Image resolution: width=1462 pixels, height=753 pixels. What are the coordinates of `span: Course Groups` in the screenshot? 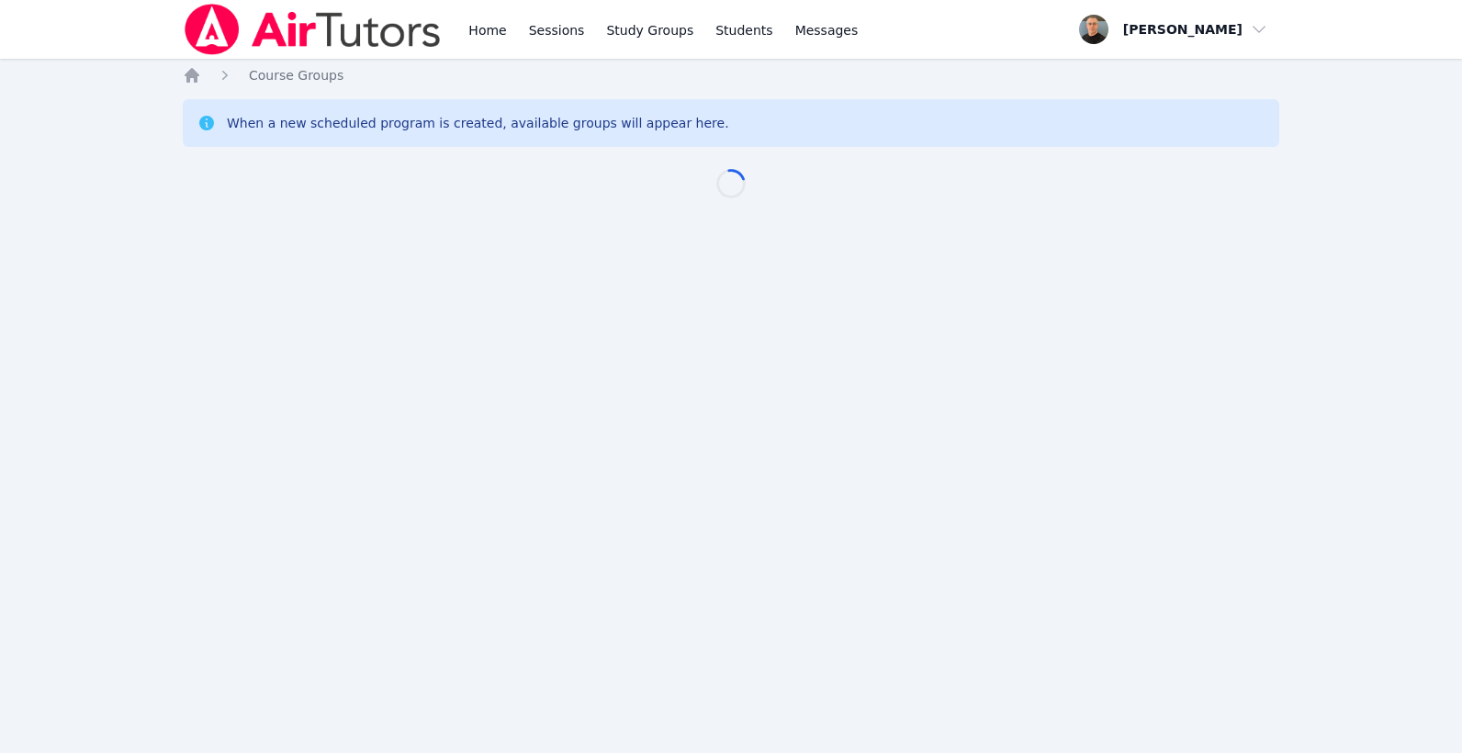 It's located at (296, 75).